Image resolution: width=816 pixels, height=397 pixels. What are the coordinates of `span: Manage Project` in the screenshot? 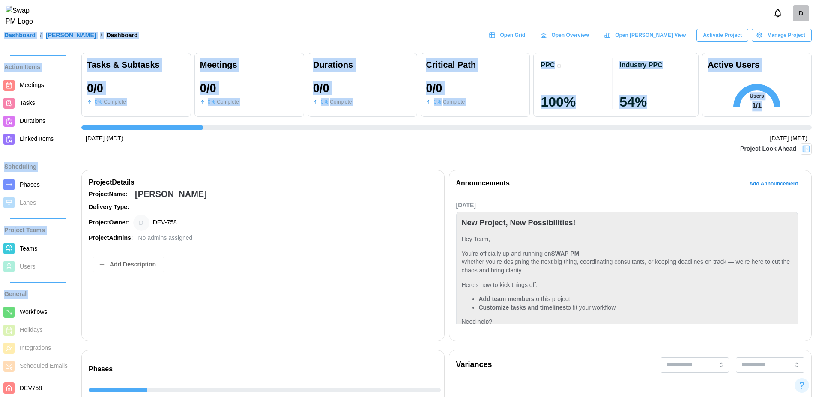 It's located at (786, 35).